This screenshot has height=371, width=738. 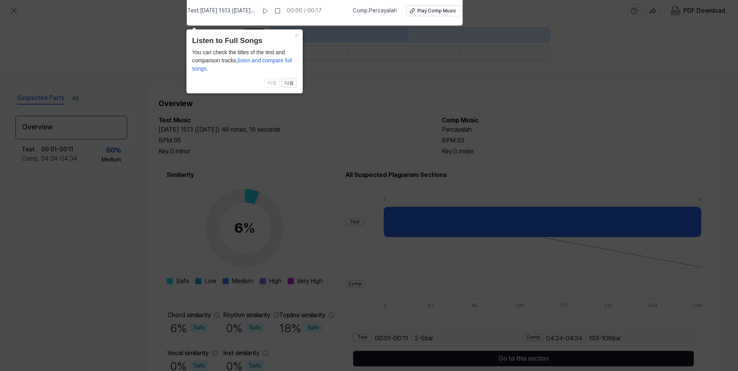 I want to click on span: listen and compare full songs., so click(x=242, y=64).